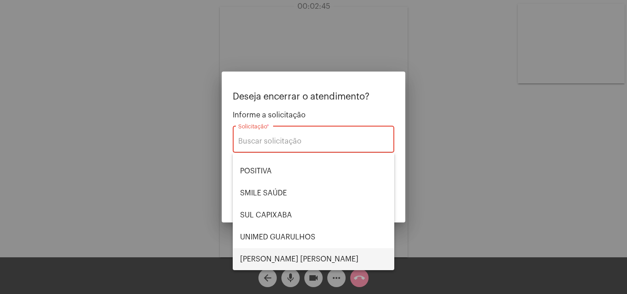  What do you see at coordinates (313, 215) in the screenshot?
I see `span: SUL CAPIXABA` at bounding box center [313, 215].